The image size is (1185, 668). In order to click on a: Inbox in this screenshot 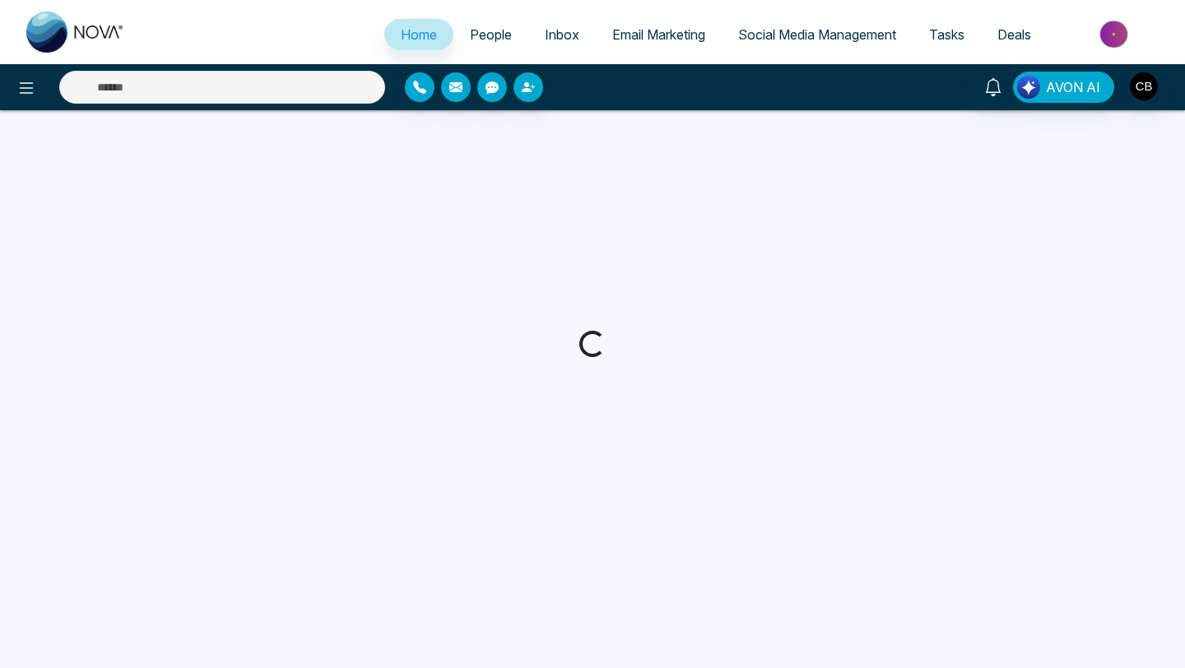, I will do `click(562, 35)`.